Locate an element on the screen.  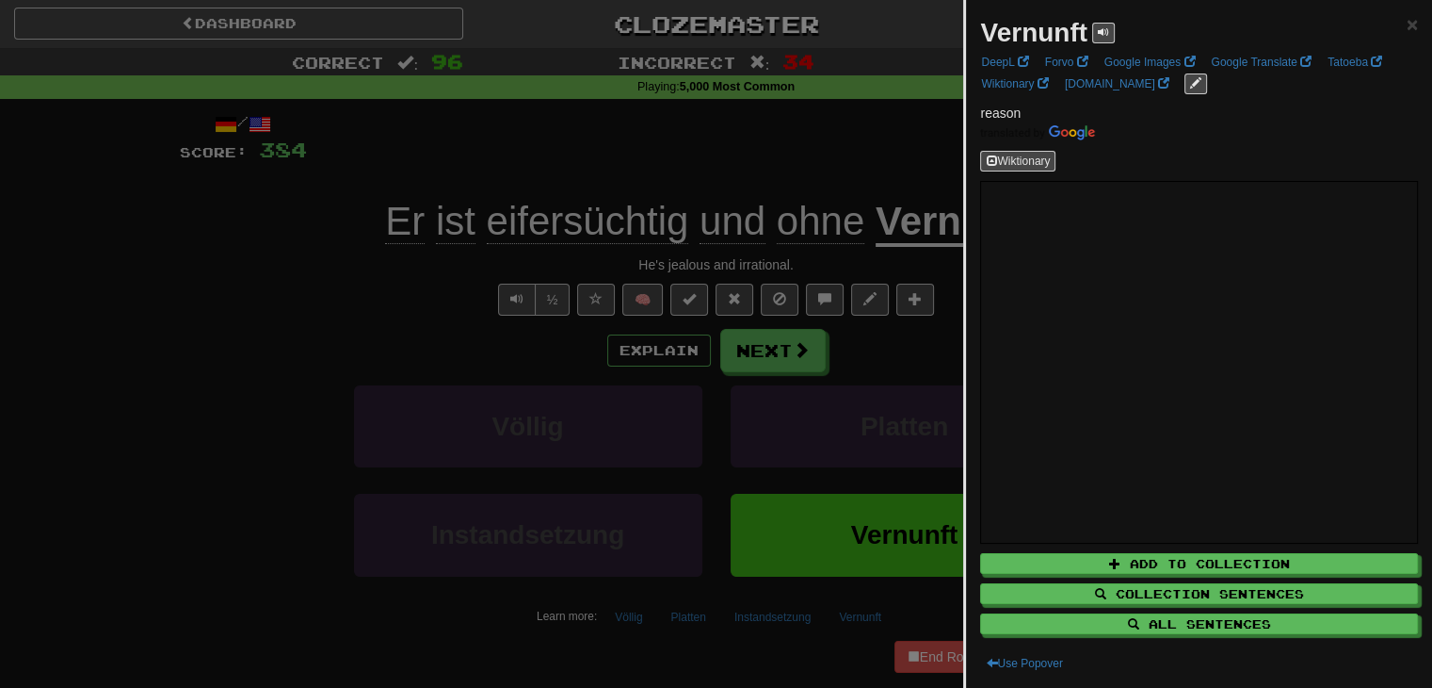
button: edit links is located at coordinates (1196, 84).